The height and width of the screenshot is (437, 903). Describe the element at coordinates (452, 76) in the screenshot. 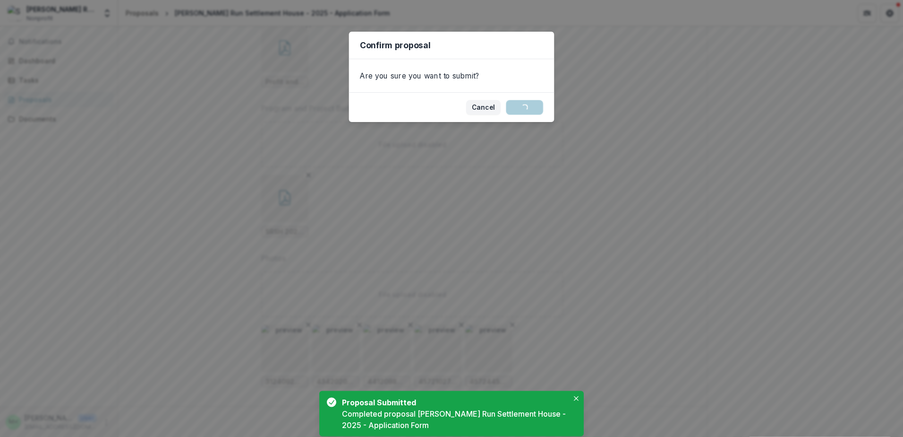

I see `div: Are you sure you want to submit?` at that location.